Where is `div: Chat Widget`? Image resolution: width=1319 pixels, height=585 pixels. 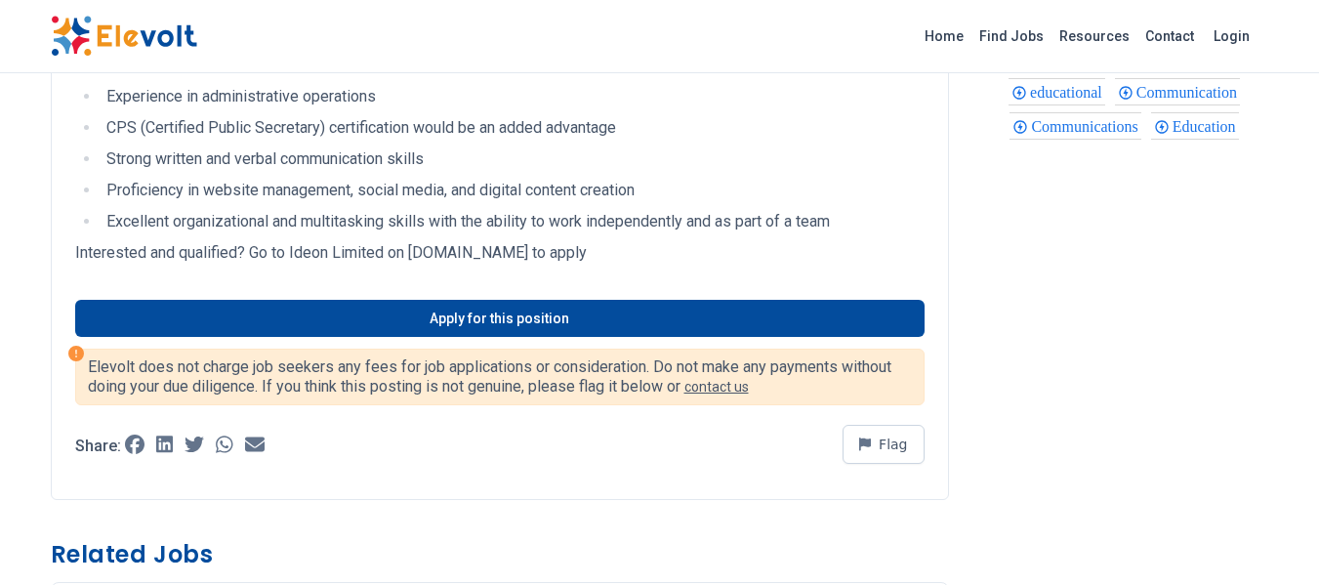 div: Chat Widget is located at coordinates (1270, 538).